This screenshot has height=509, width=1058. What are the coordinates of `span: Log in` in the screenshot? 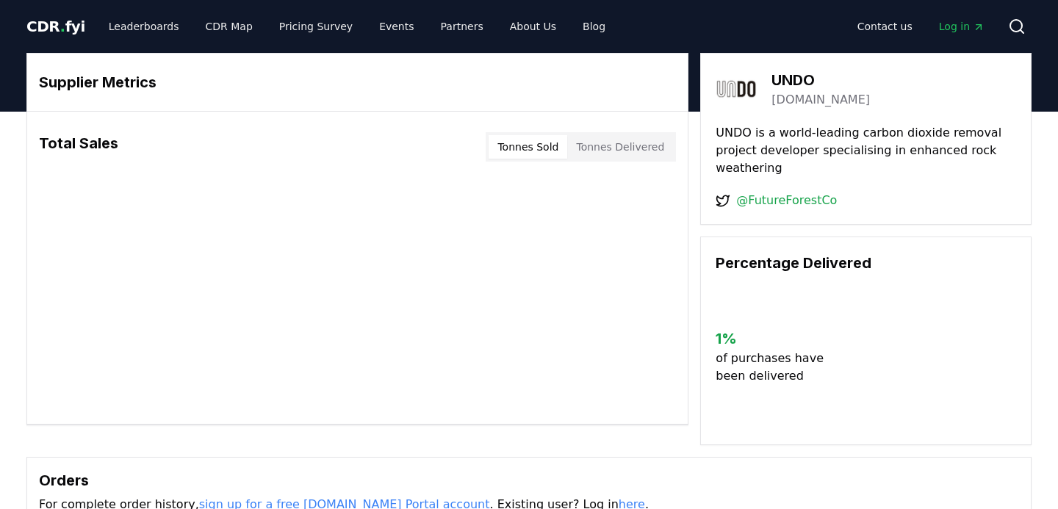 It's located at (962, 26).